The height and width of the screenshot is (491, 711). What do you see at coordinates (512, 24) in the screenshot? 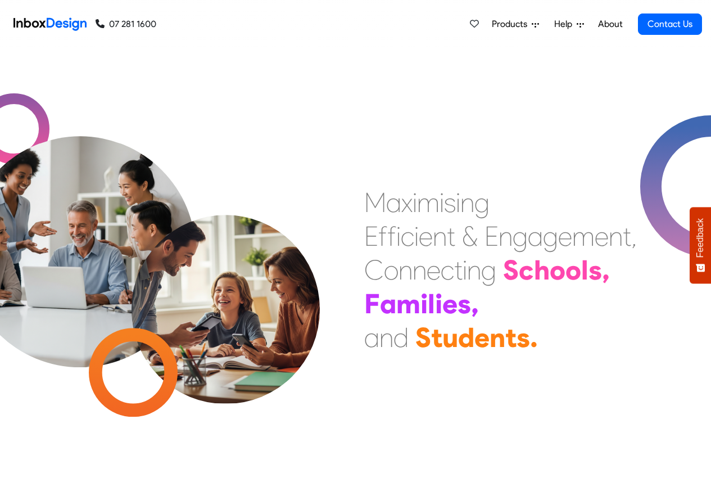
I see `span: Products` at bounding box center [512, 24].